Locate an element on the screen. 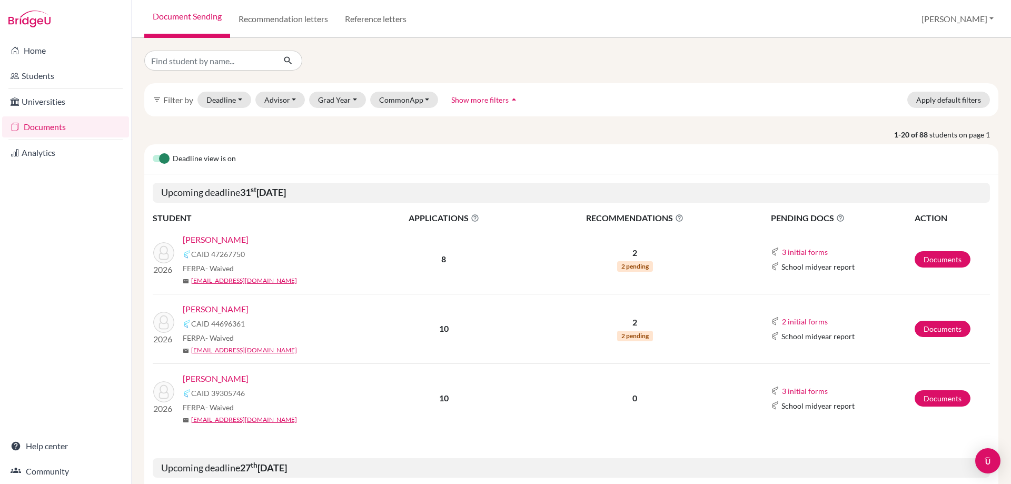 The width and height of the screenshot is (1011, 484). span: CAID 44696361 is located at coordinates (218, 323).